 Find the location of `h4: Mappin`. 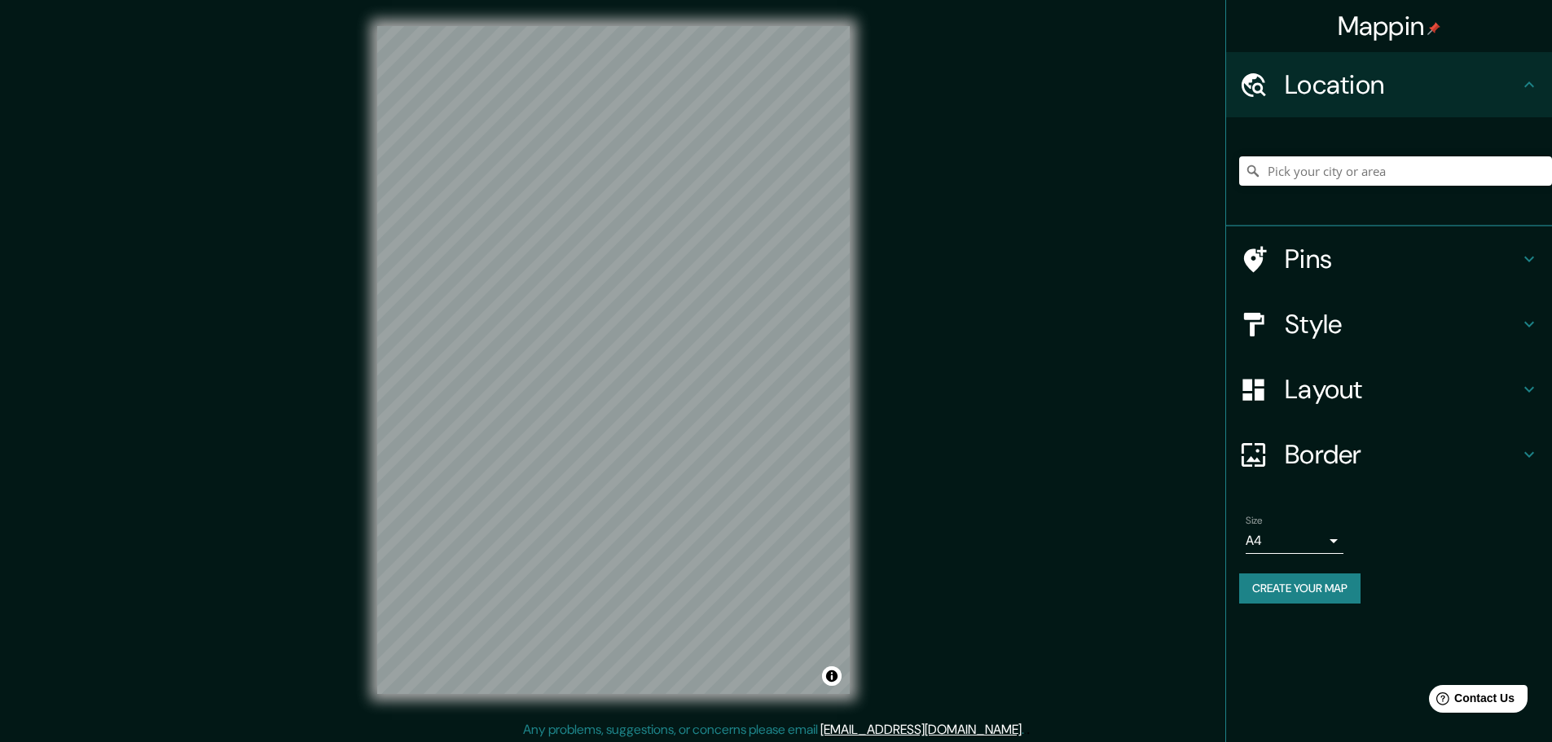

h4: Mappin is located at coordinates (1389, 26).